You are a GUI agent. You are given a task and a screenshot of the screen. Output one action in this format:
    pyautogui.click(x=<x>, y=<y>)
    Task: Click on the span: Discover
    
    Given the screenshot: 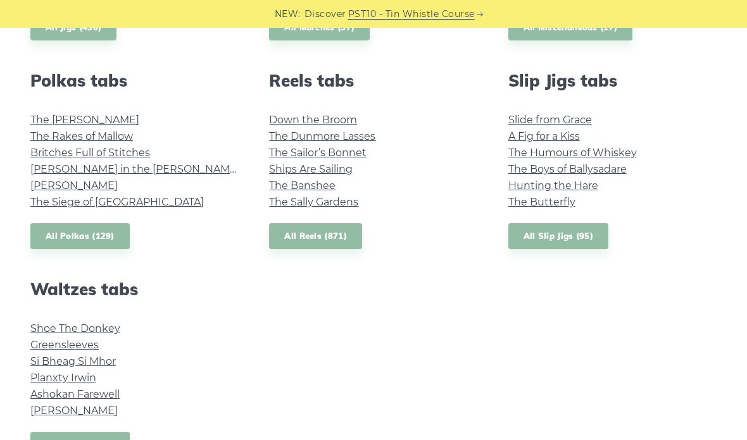 What is the action you would take?
    pyautogui.click(x=325, y=14)
    